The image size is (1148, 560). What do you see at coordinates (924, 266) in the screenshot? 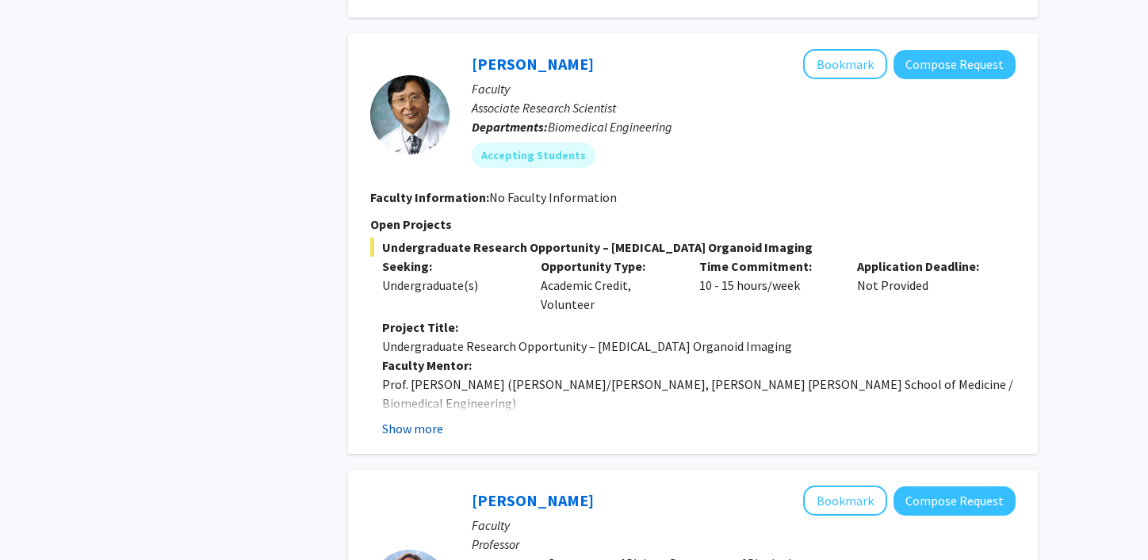
I see `p: Application Deadline:` at bounding box center [924, 266].